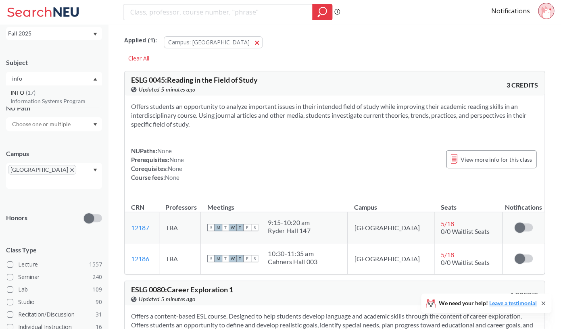 The width and height of the screenshot is (561, 329). What do you see at coordinates (72, 170) in the screenshot?
I see `svg: X to remove pill` at bounding box center [72, 170].